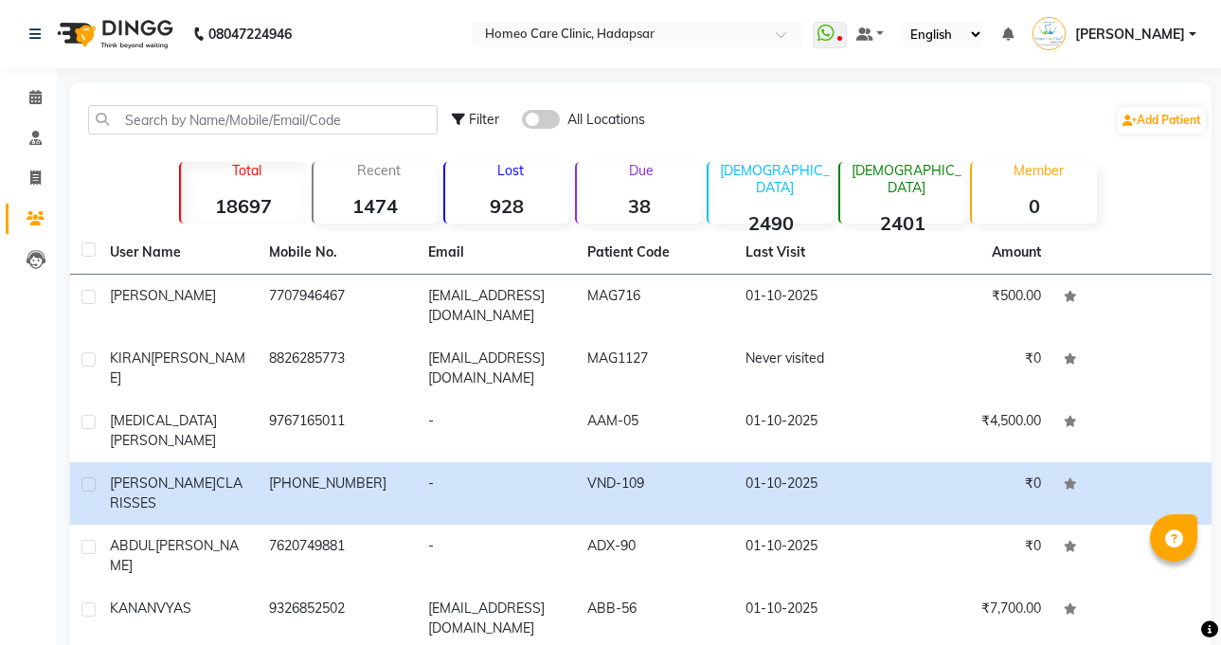 This screenshot has height=645, width=1221. What do you see at coordinates (1161, 120) in the screenshot?
I see `a: Add Patient` at bounding box center [1161, 120].